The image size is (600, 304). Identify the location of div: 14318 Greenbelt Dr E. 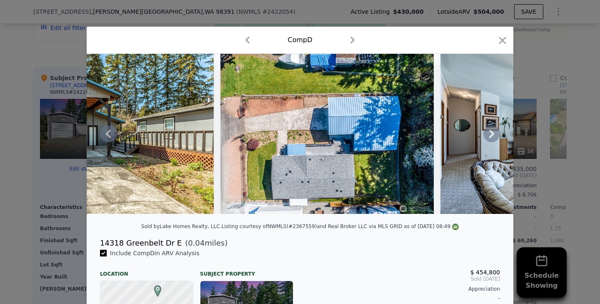
(141, 243).